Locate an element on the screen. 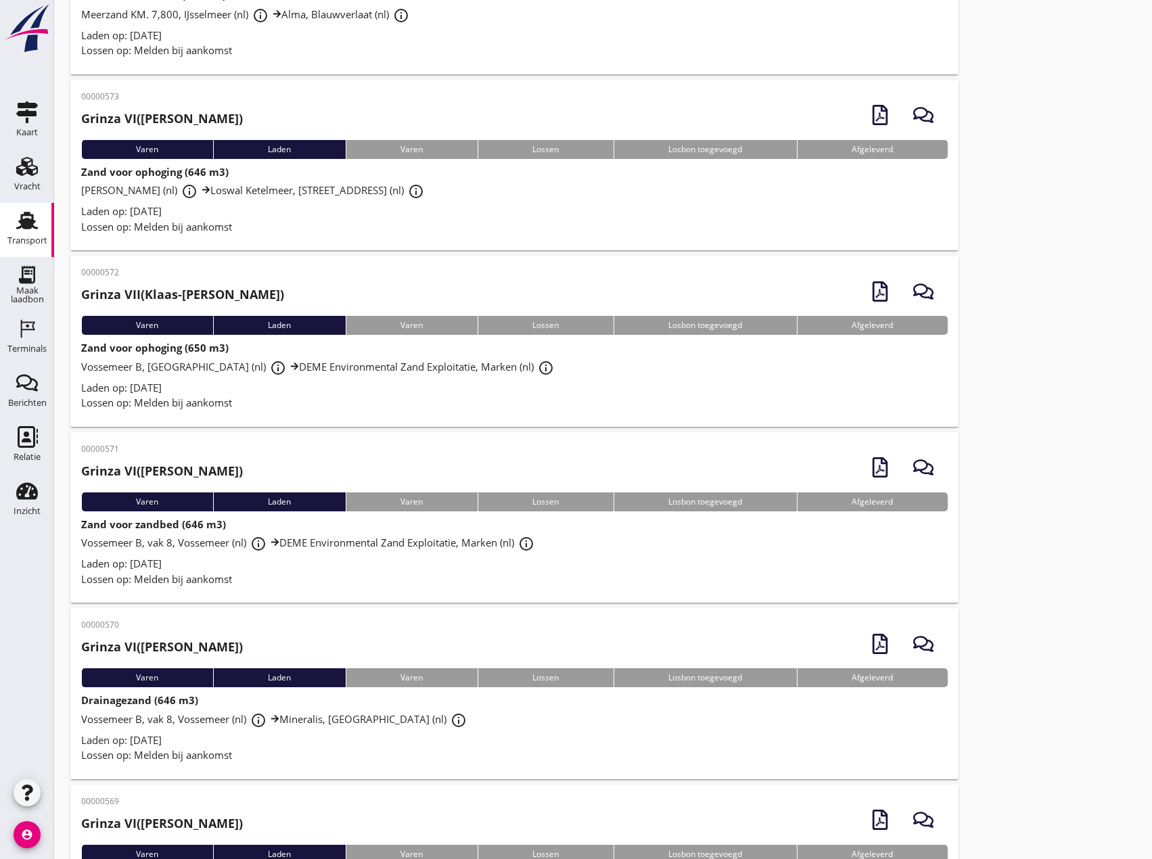 This screenshot has height=859, width=1152. strong: Zand voor ophoging (650 m3) is located at coordinates (155, 348).